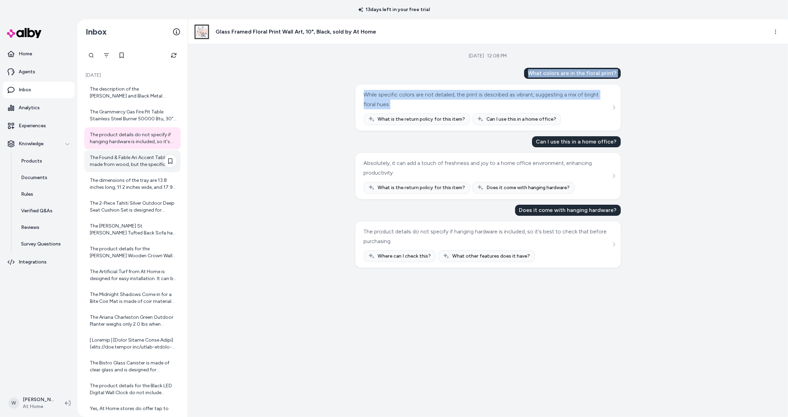  Describe the element at coordinates (14, 403) in the screenshot. I see `span: W` at that location.